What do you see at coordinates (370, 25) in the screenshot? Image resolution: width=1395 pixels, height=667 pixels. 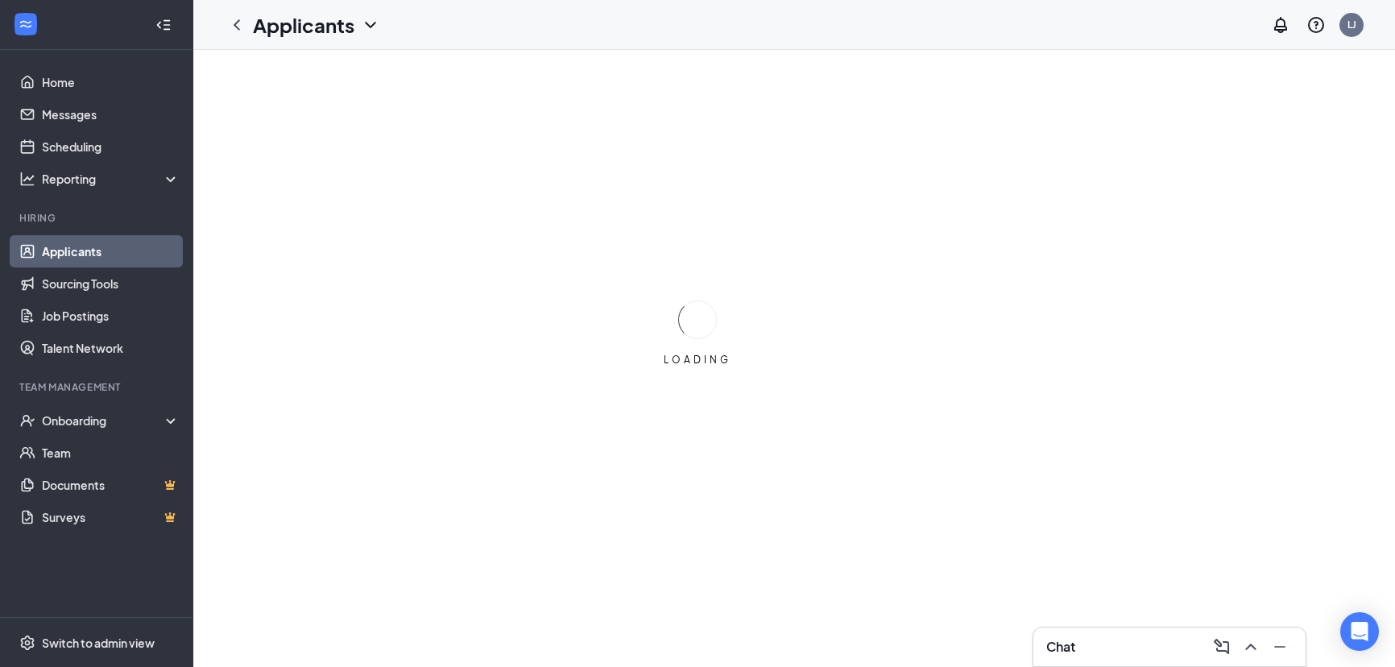 I see `svg: ChevronDown` at bounding box center [370, 25].